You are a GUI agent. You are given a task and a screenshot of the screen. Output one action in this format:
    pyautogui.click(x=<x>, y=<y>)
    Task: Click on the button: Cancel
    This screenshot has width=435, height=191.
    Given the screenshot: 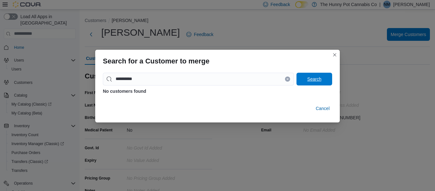 What is the action you would take?
    pyautogui.click(x=322, y=108)
    